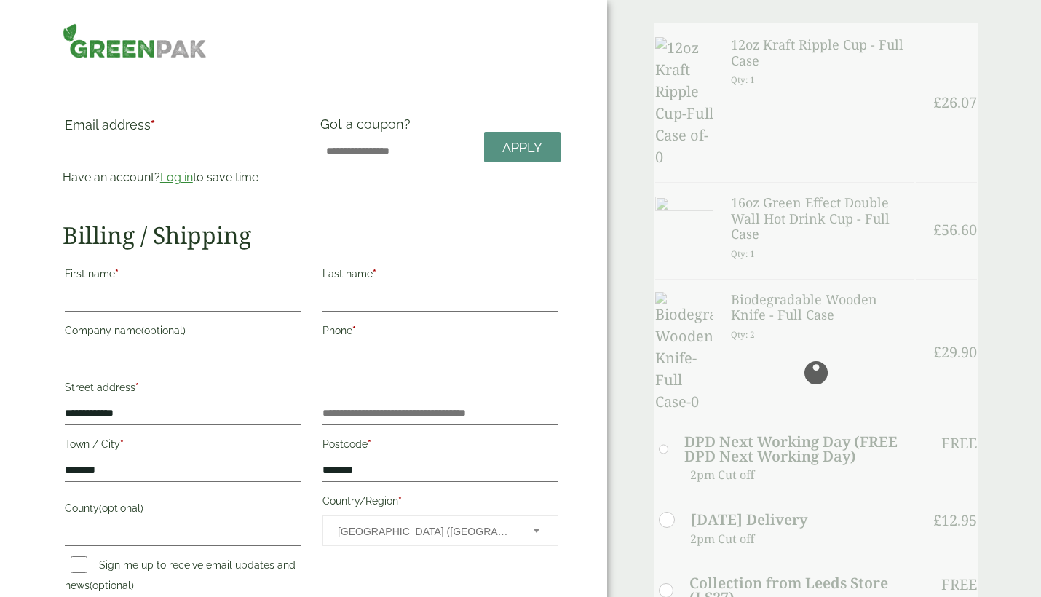 The width and height of the screenshot is (1041, 597). What do you see at coordinates (176, 177) in the screenshot?
I see `a: Log in` at bounding box center [176, 177].